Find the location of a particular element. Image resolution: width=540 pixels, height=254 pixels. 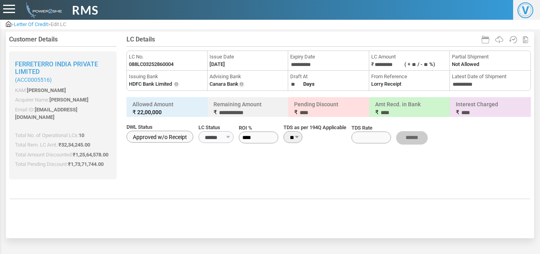

span: DWL Status is located at coordinates (160, 127).